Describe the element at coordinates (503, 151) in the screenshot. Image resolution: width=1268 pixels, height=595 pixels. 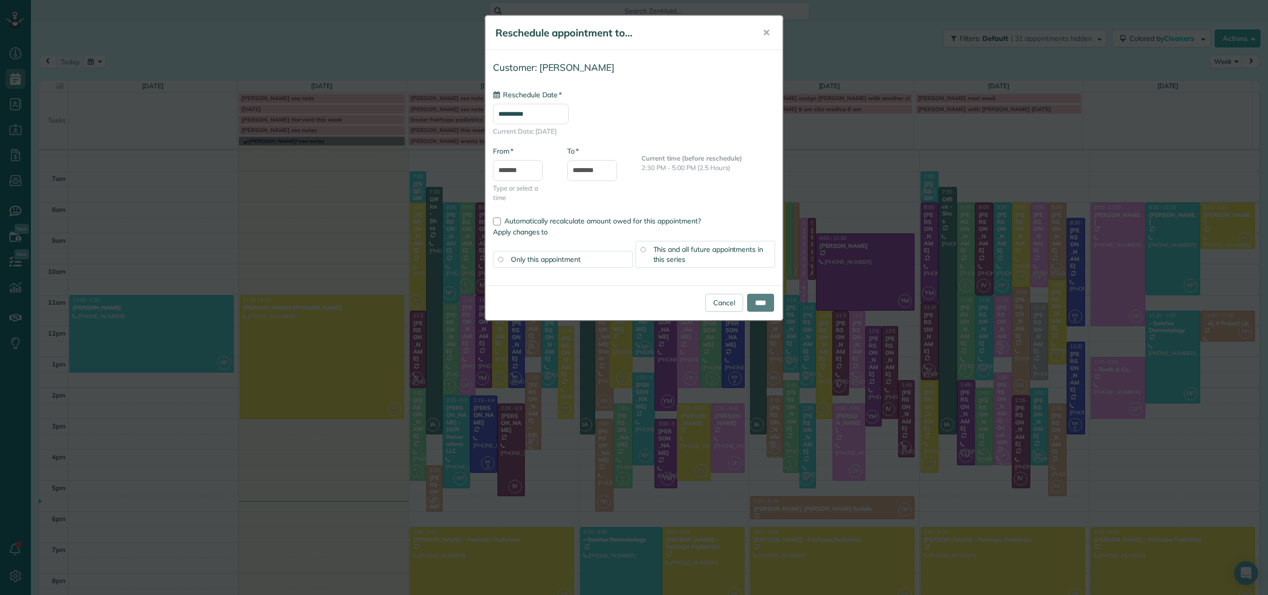
I see `label: From` at that location.